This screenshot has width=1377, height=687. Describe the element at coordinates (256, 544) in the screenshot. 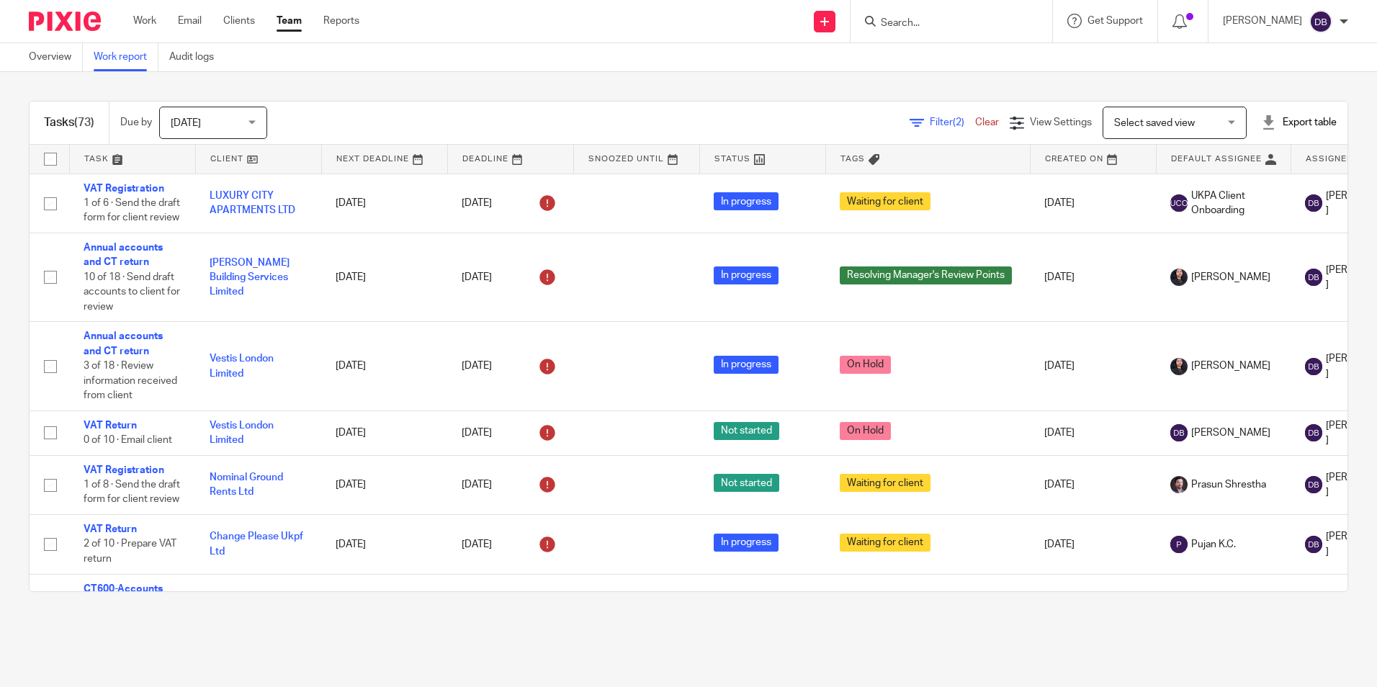

I see `a: Change Please Ukpf Ltd` at that location.